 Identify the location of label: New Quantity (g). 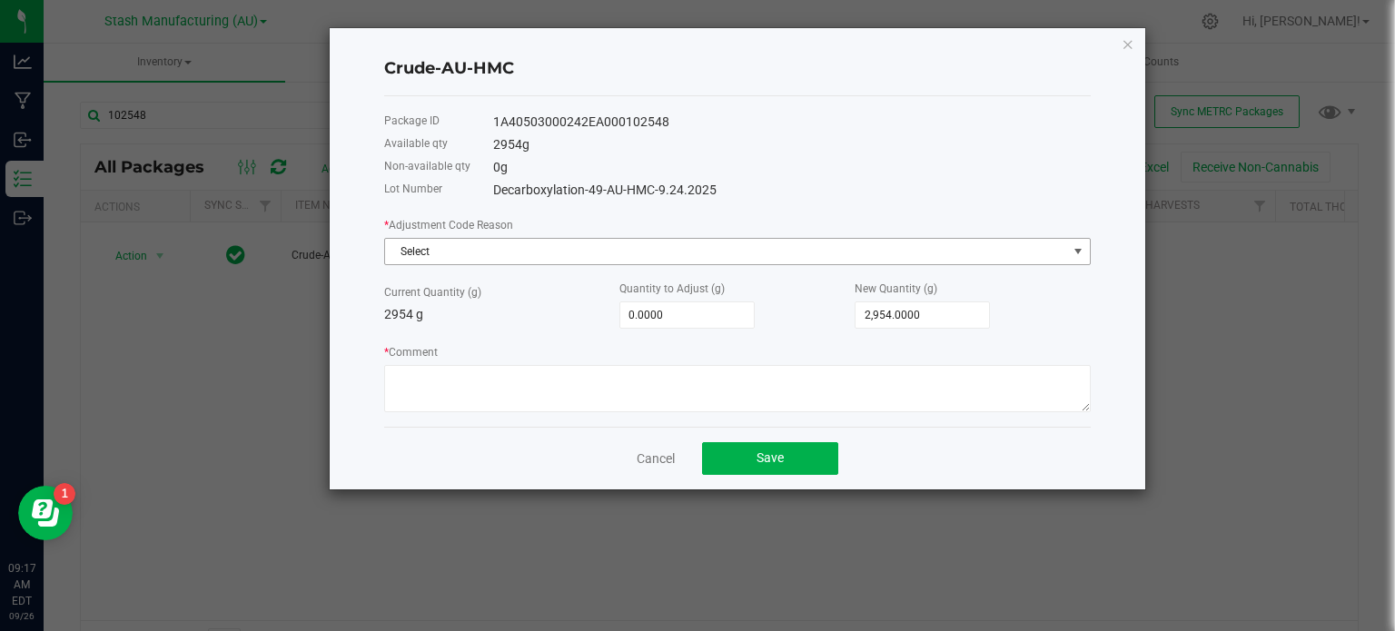
(895, 289).